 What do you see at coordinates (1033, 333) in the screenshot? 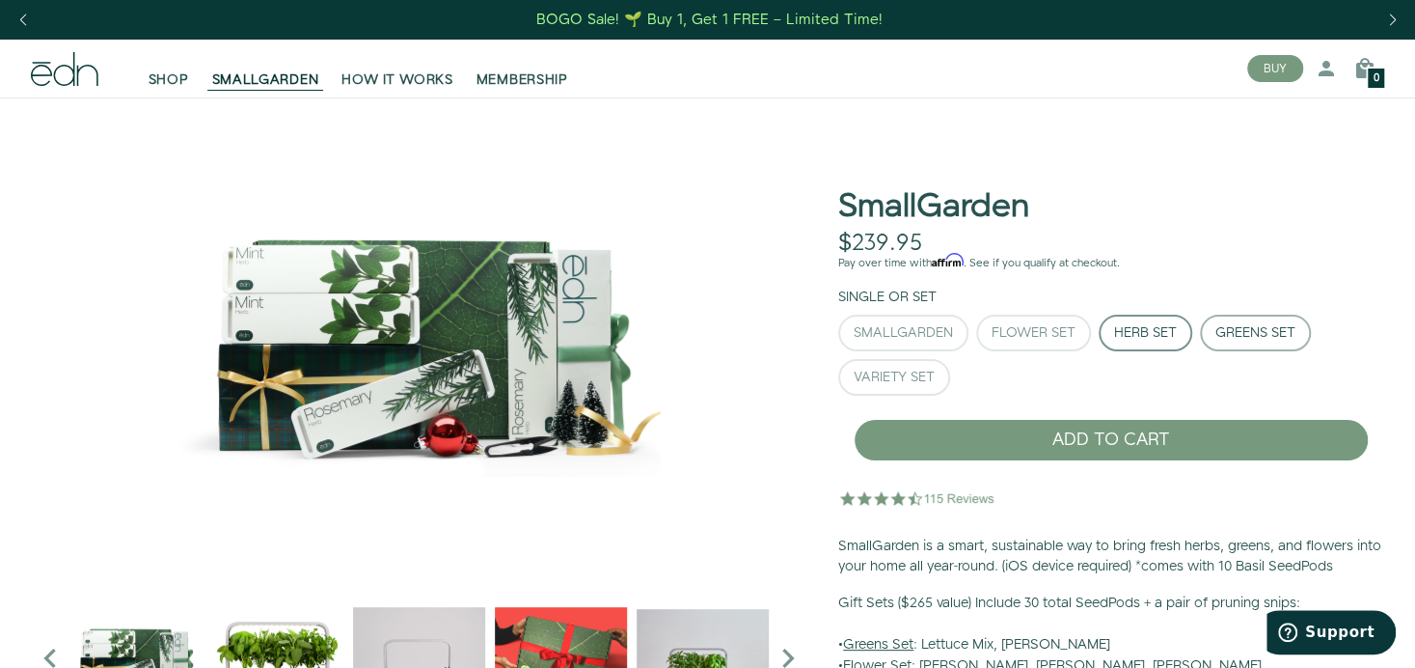
I see `div: Flower Set` at bounding box center [1033, 333].